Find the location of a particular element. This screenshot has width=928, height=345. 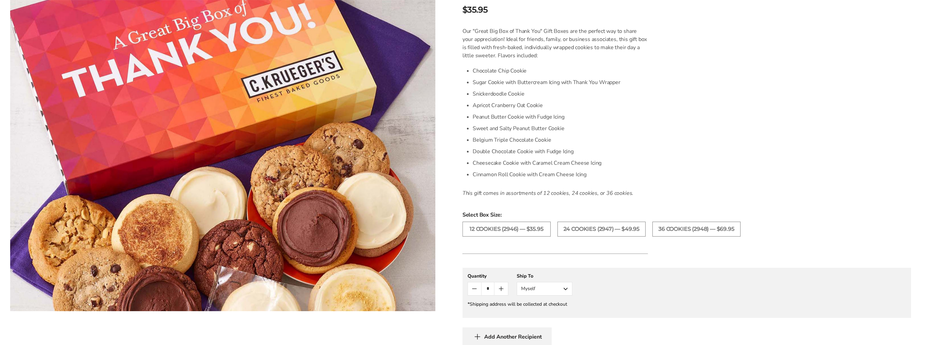

div: Quantity is located at coordinates (488, 276).